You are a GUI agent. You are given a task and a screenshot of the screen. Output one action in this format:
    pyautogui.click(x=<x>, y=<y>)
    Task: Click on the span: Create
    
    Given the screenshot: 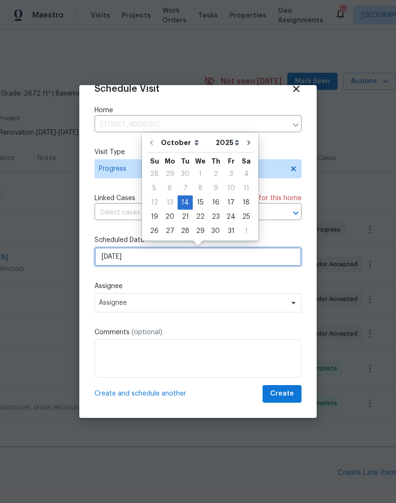 What is the action you would take?
    pyautogui.click(x=282, y=393)
    